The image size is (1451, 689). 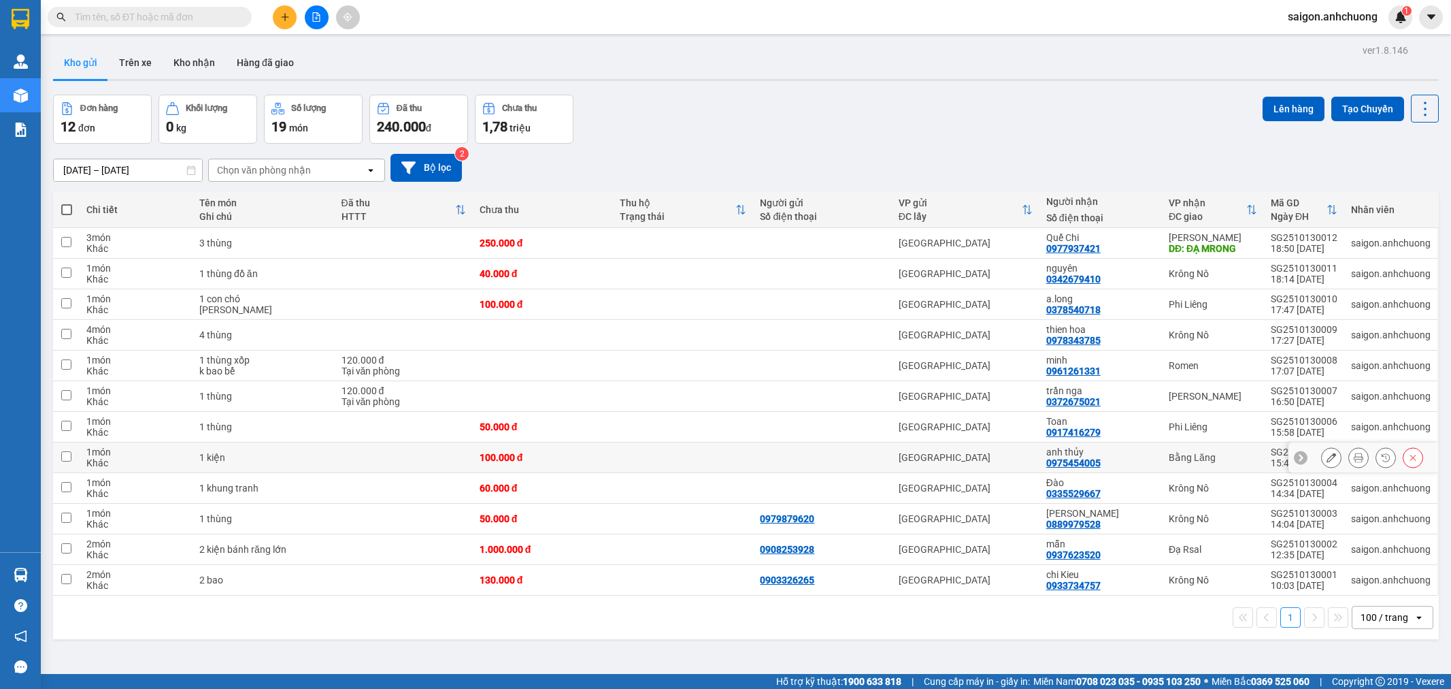 What do you see at coordinates (1074, 524) in the screenshot?
I see `div: 0889979528` at bounding box center [1074, 524].